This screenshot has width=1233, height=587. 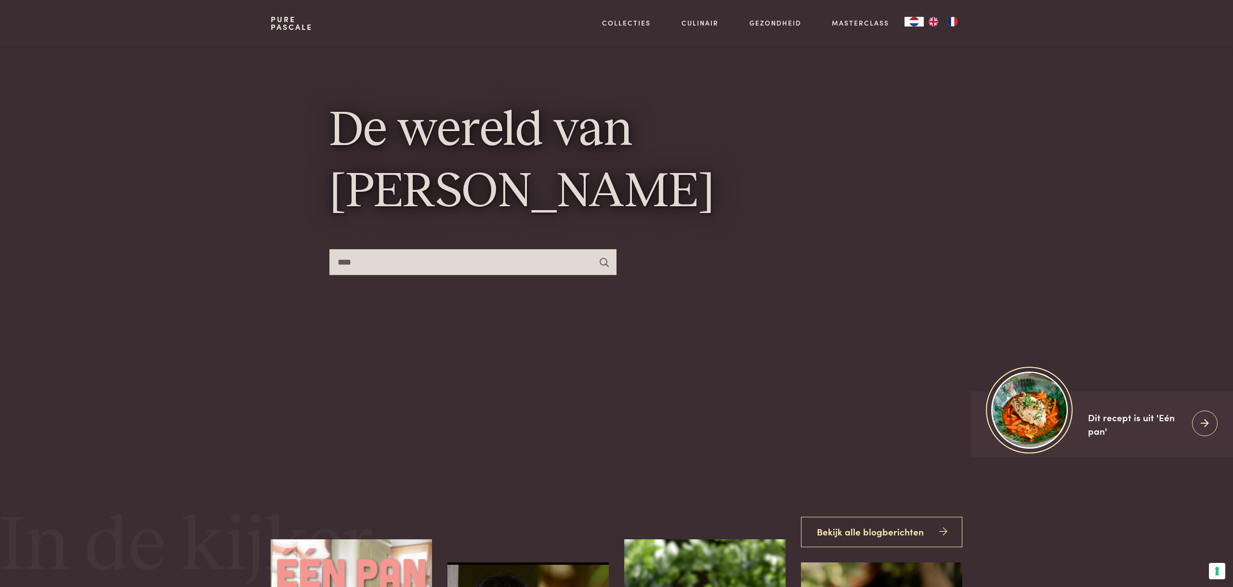 What do you see at coordinates (1136, 424) in the screenshot?
I see `div: Dit recept is uit 'Eén pan'` at bounding box center [1136, 424].